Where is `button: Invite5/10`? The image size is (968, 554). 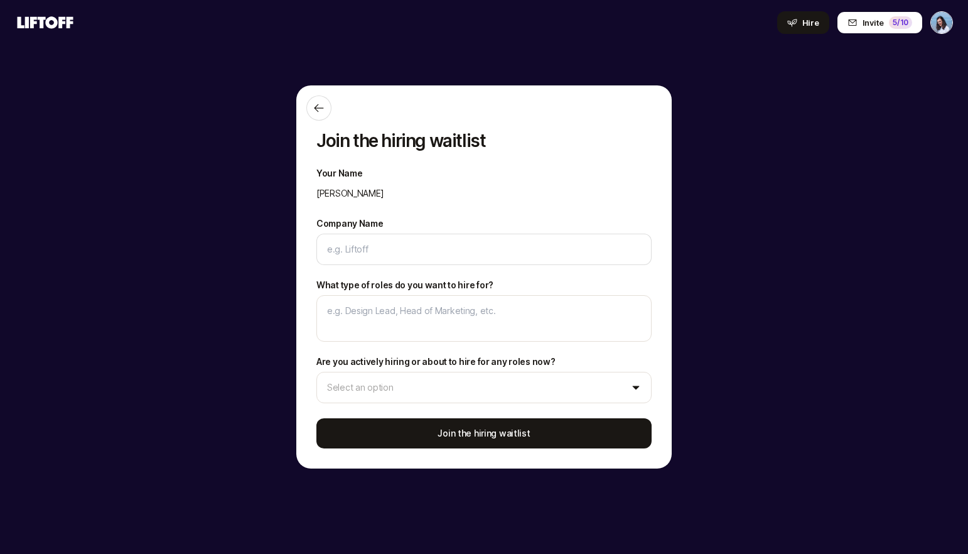 button: Invite5/10 is located at coordinates (879, 23).